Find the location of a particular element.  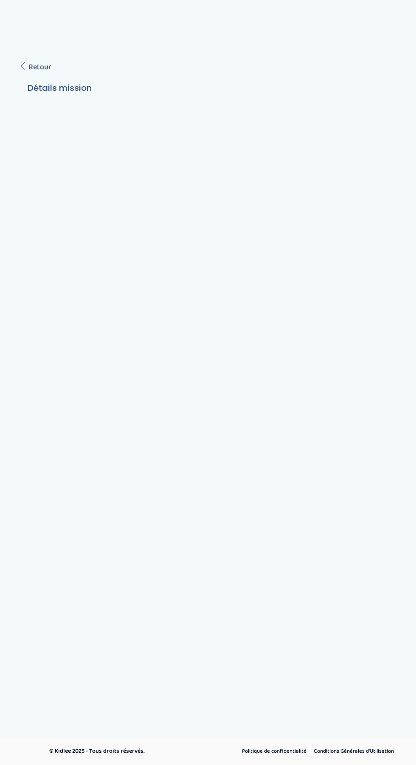

p: © Kidlee 2025 - Tous droits réservés. is located at coordinates (131, 751).